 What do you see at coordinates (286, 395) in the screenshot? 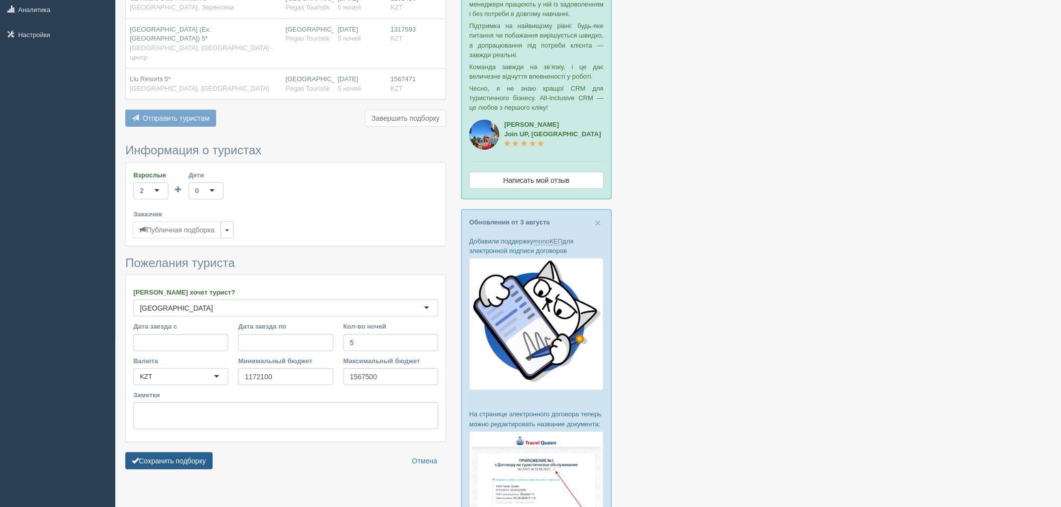
I see `label: Заметки` at bounding box center [286, 395].